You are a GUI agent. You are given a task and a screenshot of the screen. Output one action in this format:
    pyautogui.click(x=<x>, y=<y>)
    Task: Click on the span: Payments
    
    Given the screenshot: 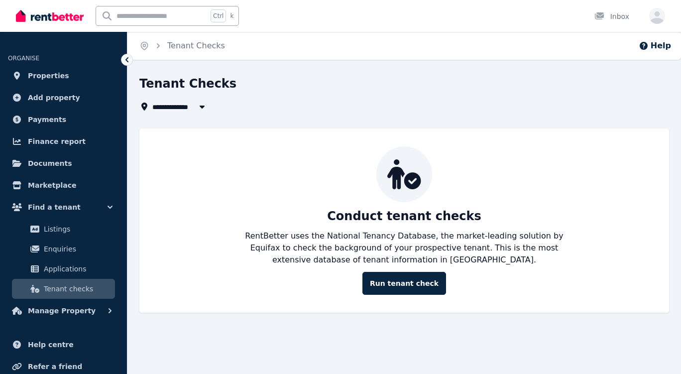 What is the action you would take?
    pyautogui.click(x=47, y=119)
    